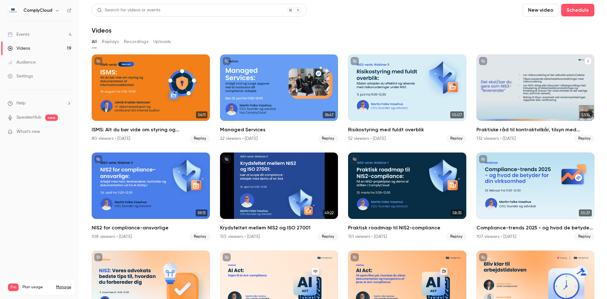 Image resolution: width=607 pixels, height=299 pixels. Describe the element at coordinates (329, 213) in the screenshot. I see `span: 49:22` at that location.